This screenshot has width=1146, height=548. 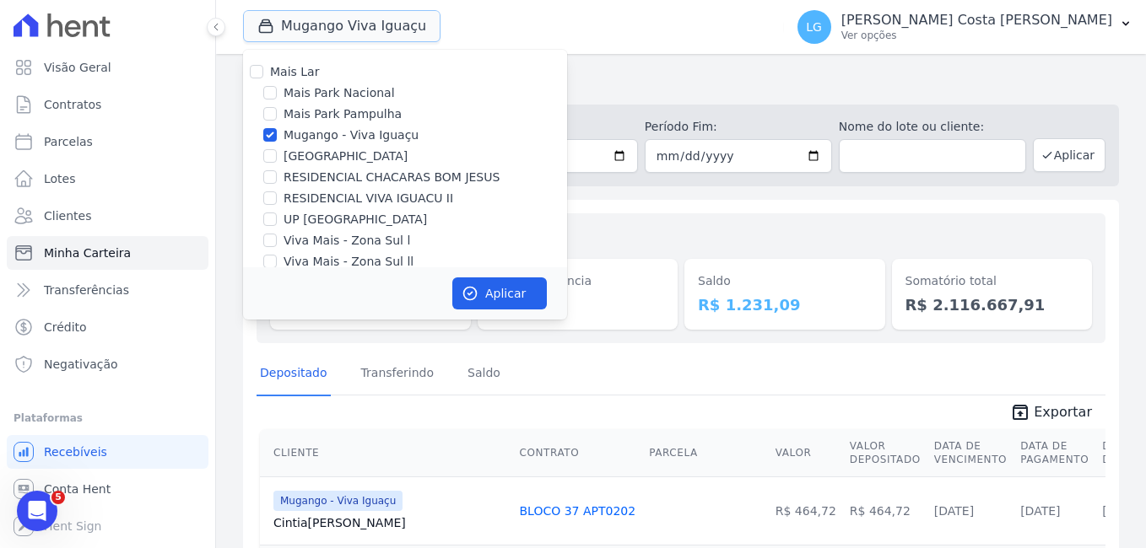 I want to click on a: Transferências, so click(x=107, y=290).